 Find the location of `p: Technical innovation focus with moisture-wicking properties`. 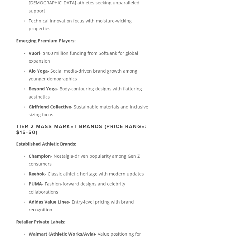

p: Technical innovation focus with moisture-wicking properties is located at coordinates (89, 25).